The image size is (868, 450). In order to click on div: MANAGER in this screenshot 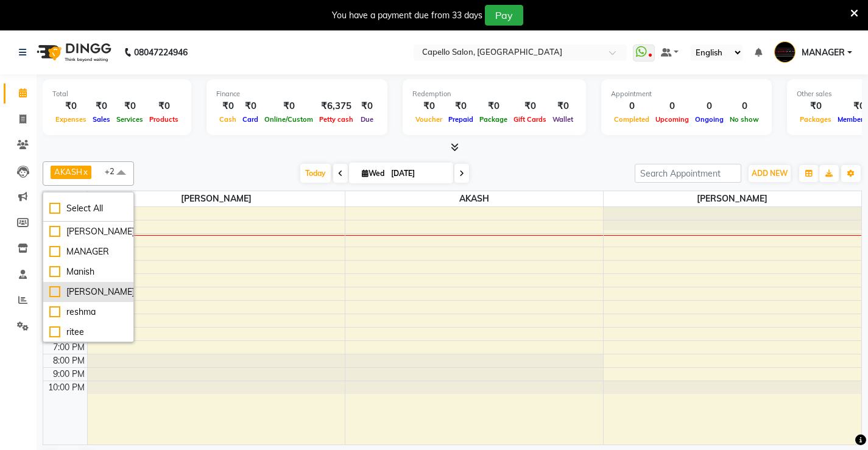, I will do `click(88, 252)`.